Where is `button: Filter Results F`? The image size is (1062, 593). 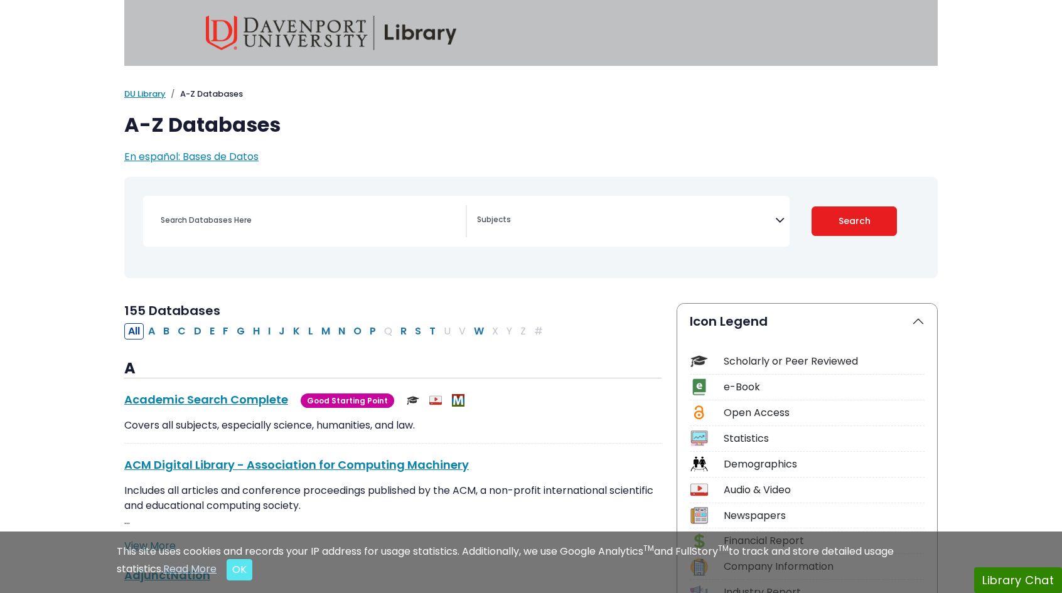
button: Filter Results F is located at coordinates (225, 331).